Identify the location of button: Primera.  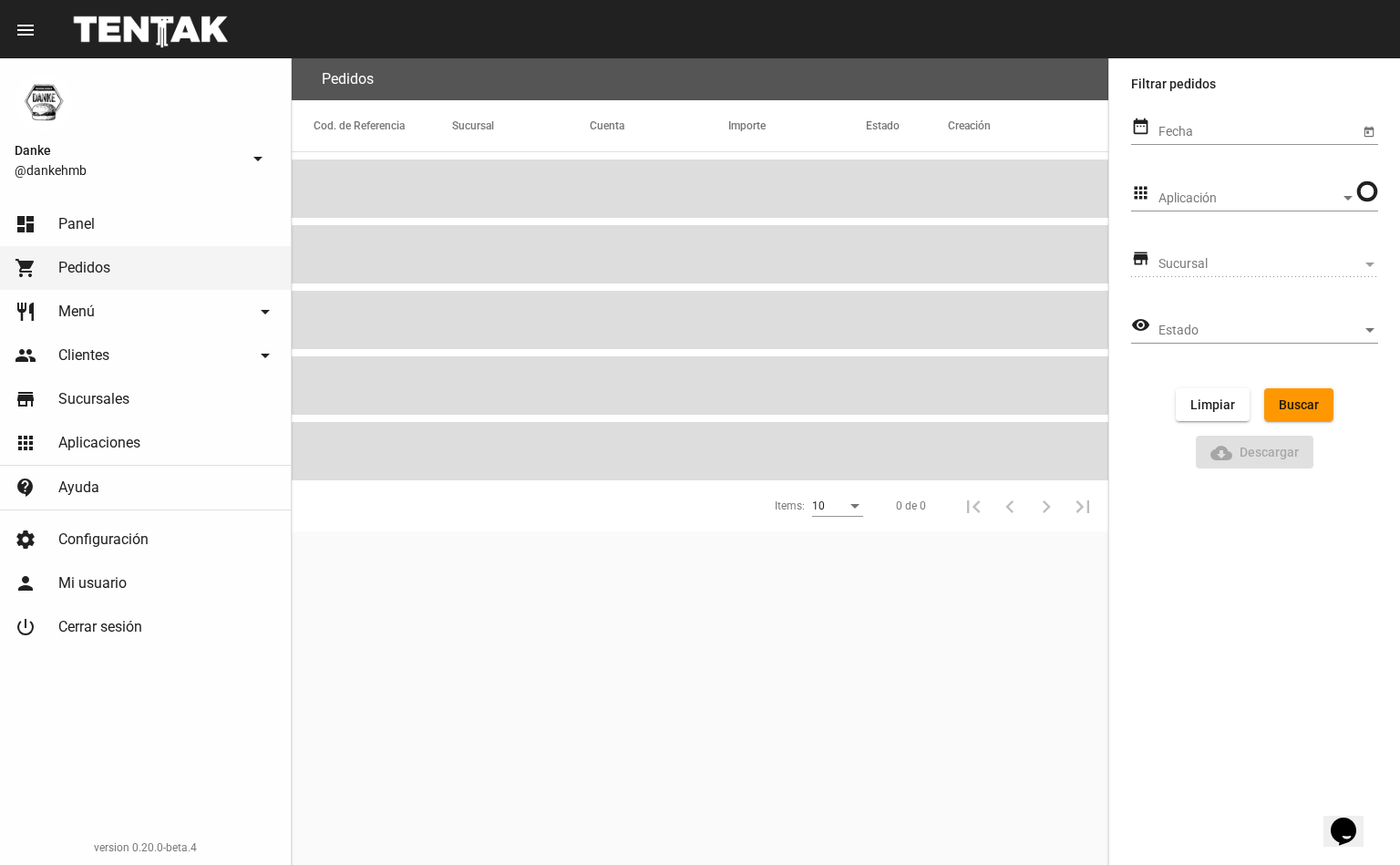
(973, 506).